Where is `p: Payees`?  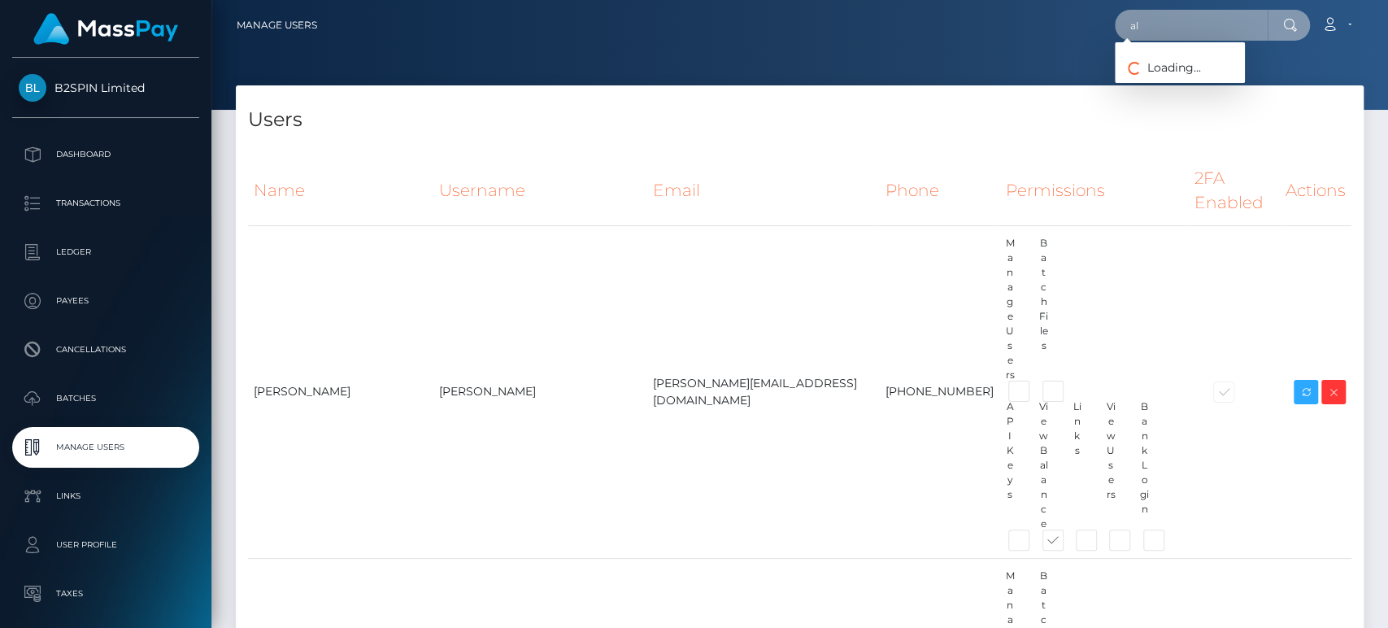
p: Payees is located at coordinates (106, 301).